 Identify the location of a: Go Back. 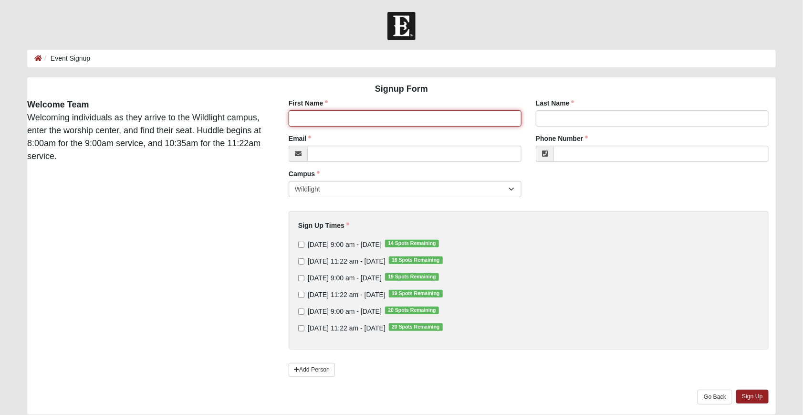
(715, 397).